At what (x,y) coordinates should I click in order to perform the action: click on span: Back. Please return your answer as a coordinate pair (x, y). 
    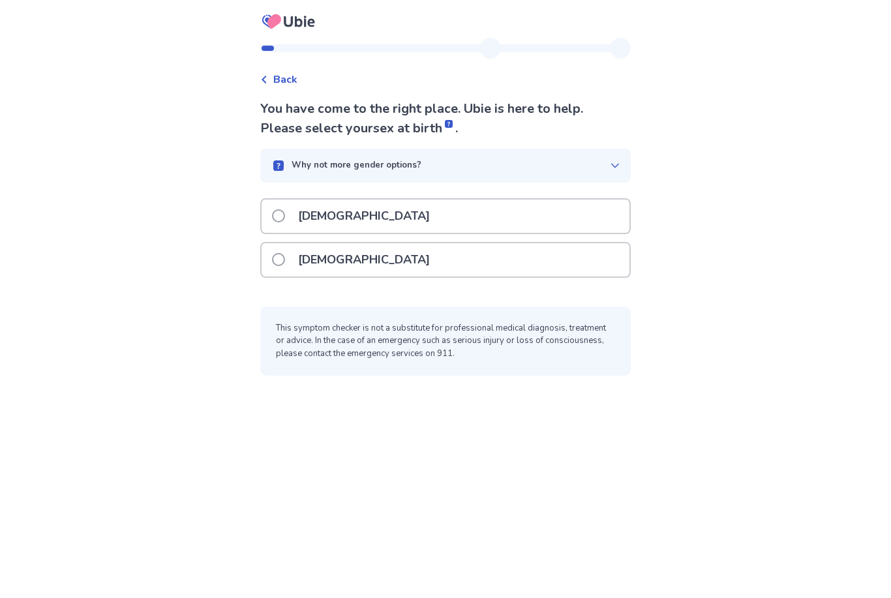
    Looking at the image, I should click on (285, 80).